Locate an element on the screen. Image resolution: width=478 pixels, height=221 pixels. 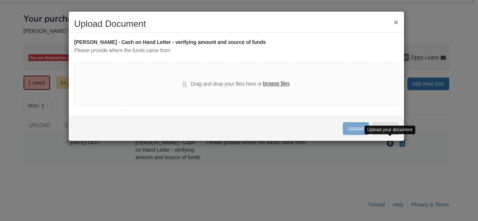
div: Drag and drop your files here or is located at coordinates (236, 84).